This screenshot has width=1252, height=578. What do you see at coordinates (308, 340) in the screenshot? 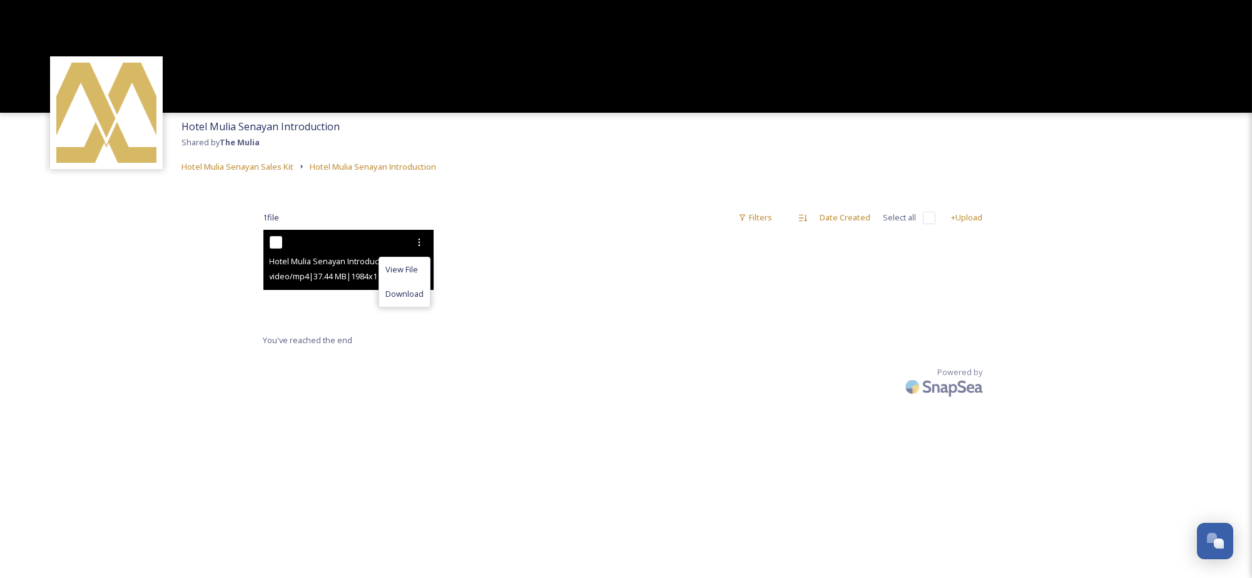
I see `span: You've reached the end` at bounding box center [308, 340].